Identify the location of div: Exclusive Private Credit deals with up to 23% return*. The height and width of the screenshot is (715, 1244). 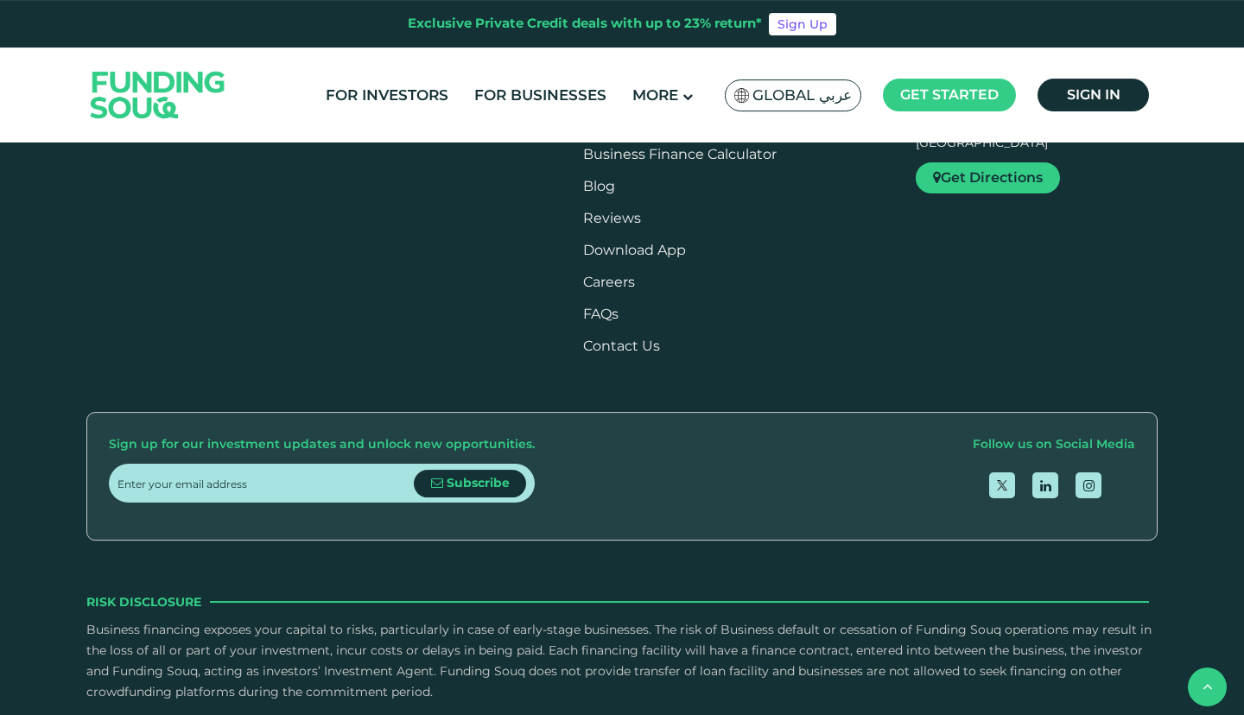
(585, 23).